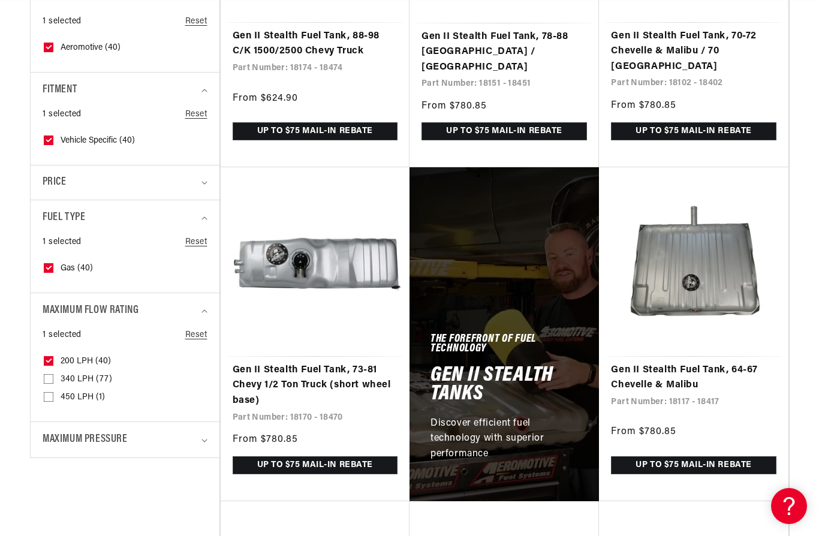 This screenshot has height=536, width=819. I want to click on span: Maximum Pressure, so click(85, 440).